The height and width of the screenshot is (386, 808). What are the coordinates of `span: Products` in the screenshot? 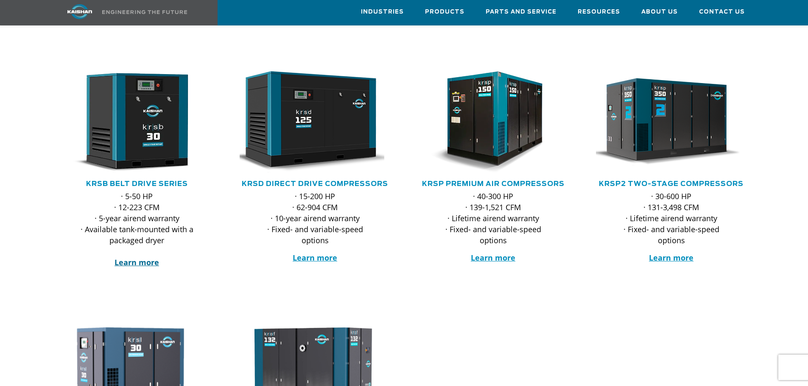 It's located at (444, 12).